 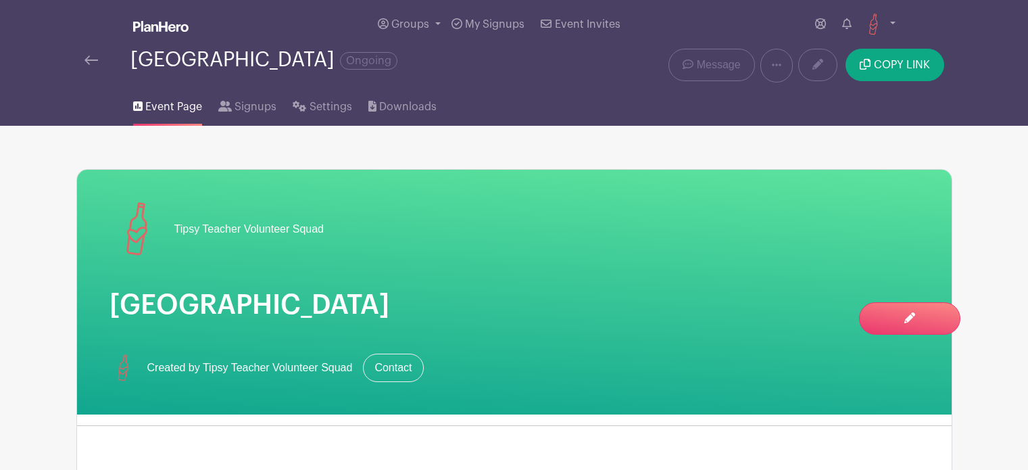 I want to click on img: logo_white-6c42ec7e38ccf1d336a20a19083b03d10ae64f83f12c07503d8b9e83406b4c7d.svg, so click(x=161, y=26).